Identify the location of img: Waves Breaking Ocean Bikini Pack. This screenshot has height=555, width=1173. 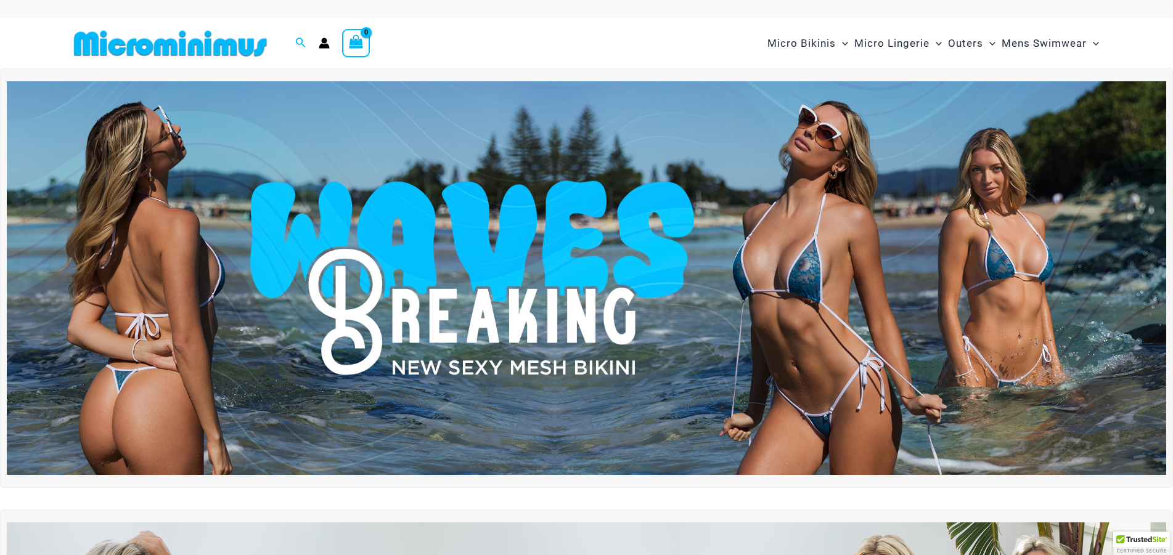
(586, 278).